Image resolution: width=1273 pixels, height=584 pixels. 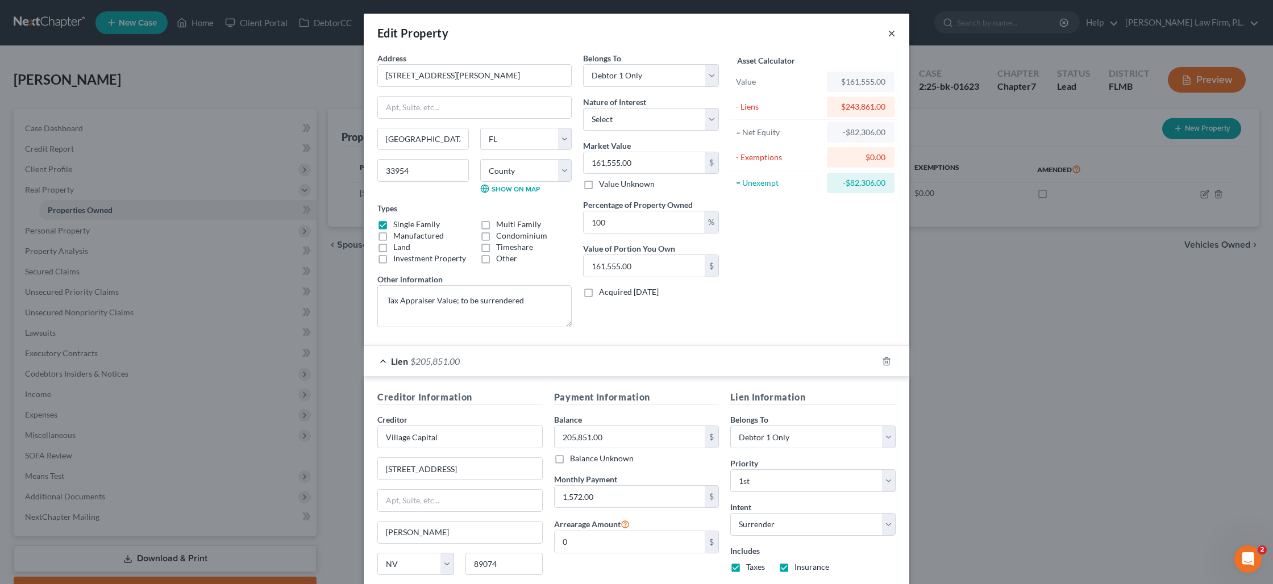 What do you see at coordinates (413, 33) in the screenshot?
I see `div: Edit Property` at bounding box center [413, 33].